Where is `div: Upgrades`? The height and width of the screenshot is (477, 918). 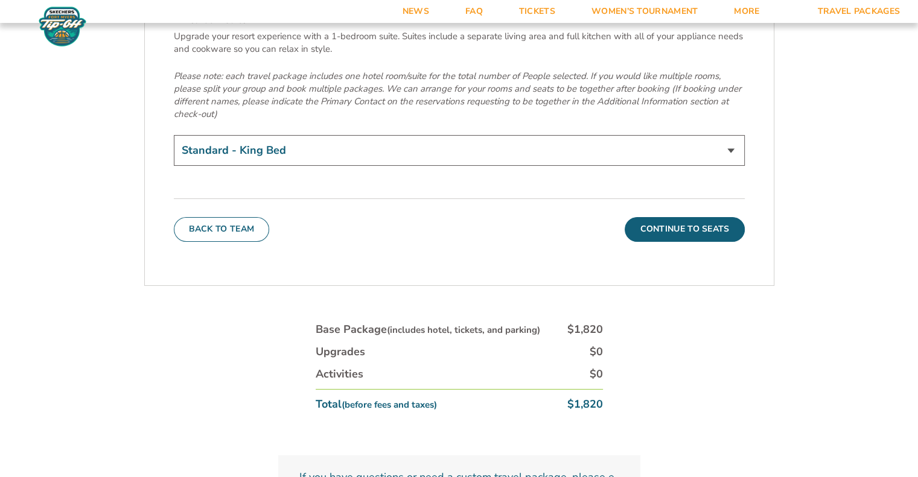 div: Upgrades is located at coordinates (340, 352).